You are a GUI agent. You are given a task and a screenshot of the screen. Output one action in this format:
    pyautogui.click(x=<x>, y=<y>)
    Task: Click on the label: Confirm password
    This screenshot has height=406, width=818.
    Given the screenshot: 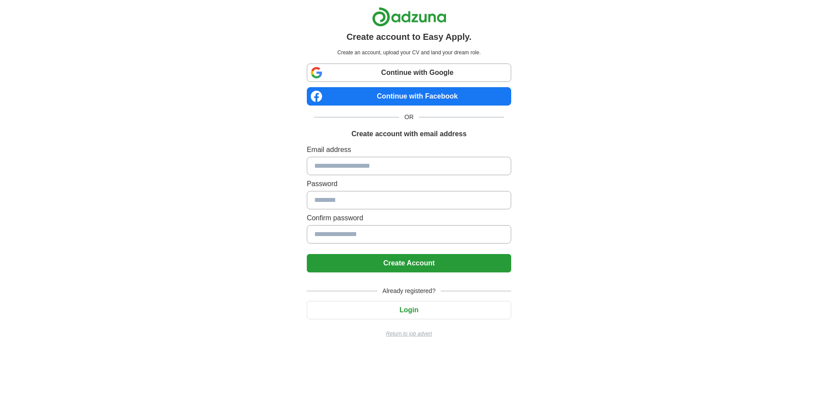 What is the action you would take?
    pyautogui.click(x=409, y=218)
    